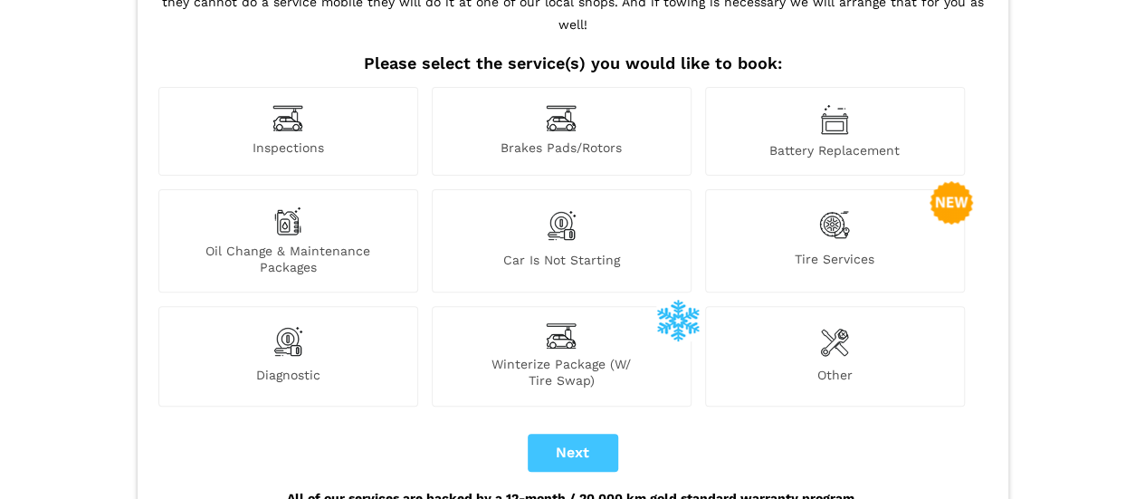 The width and height of the screenshot is (1145, 499). What do you see at coordinates (561, 263) in the screenshot?
I see `span: Car is not starting` at bounding box center [561, 263].